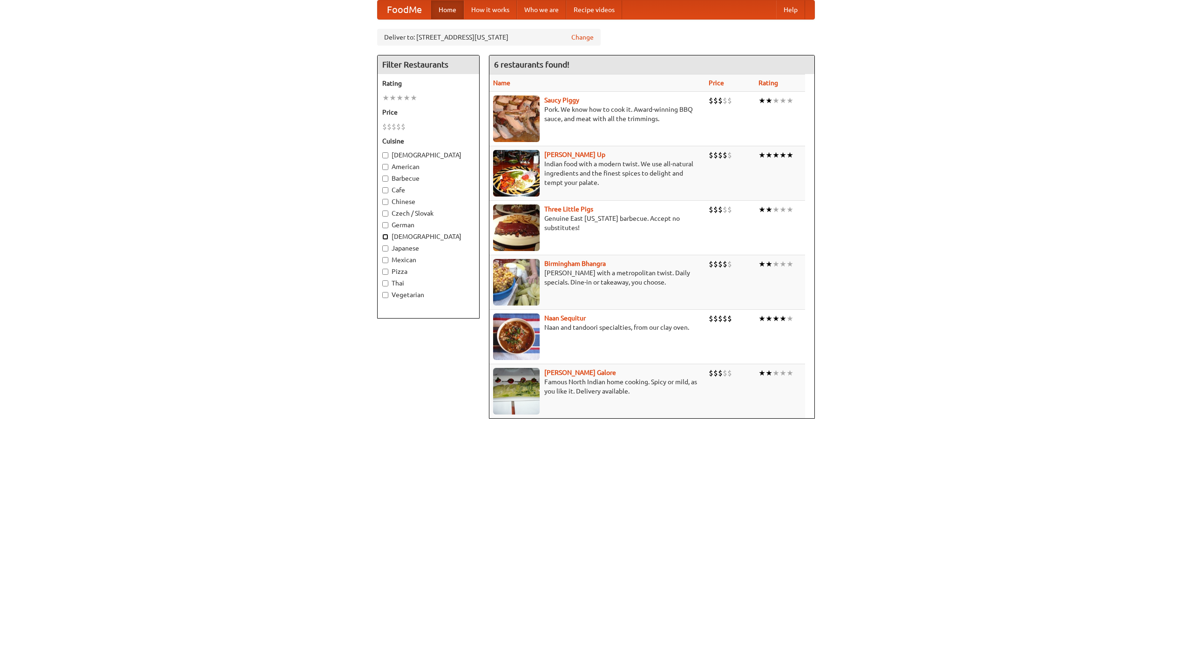 This screenshot has height=659, width=1192. What do you see at coordinates (428, 213) in the screenshot?
I see `label: Czech / Slovak` at bounding box center [428, 213].